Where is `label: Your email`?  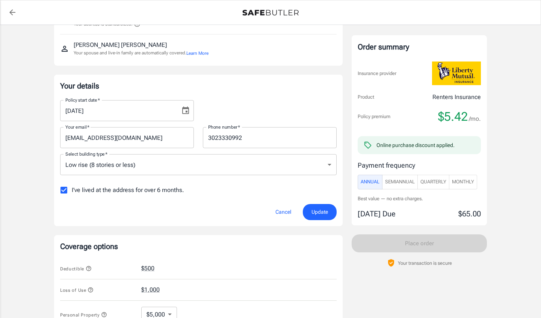 label: Your email is located at coordinates (77, 127).